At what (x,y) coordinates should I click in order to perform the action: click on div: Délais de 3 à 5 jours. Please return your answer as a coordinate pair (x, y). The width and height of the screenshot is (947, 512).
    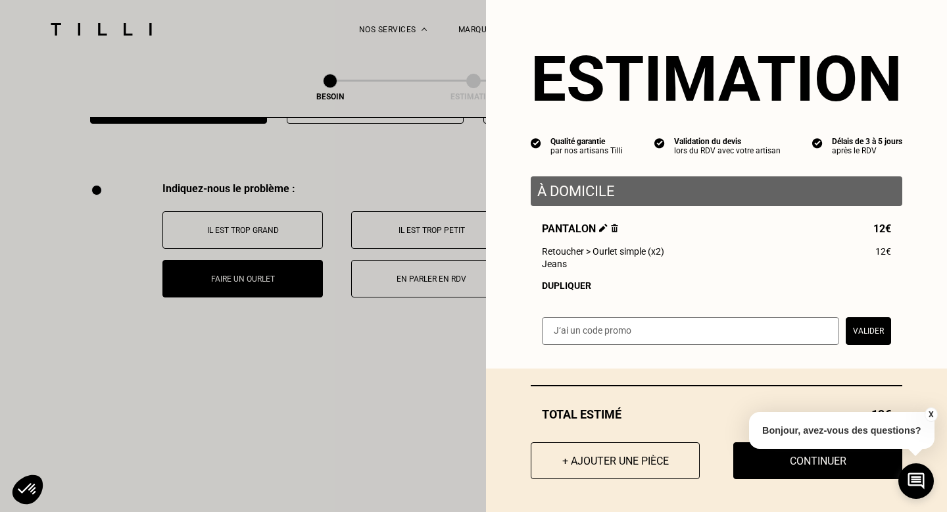
    Looking at the image, I should click on (867, 141).